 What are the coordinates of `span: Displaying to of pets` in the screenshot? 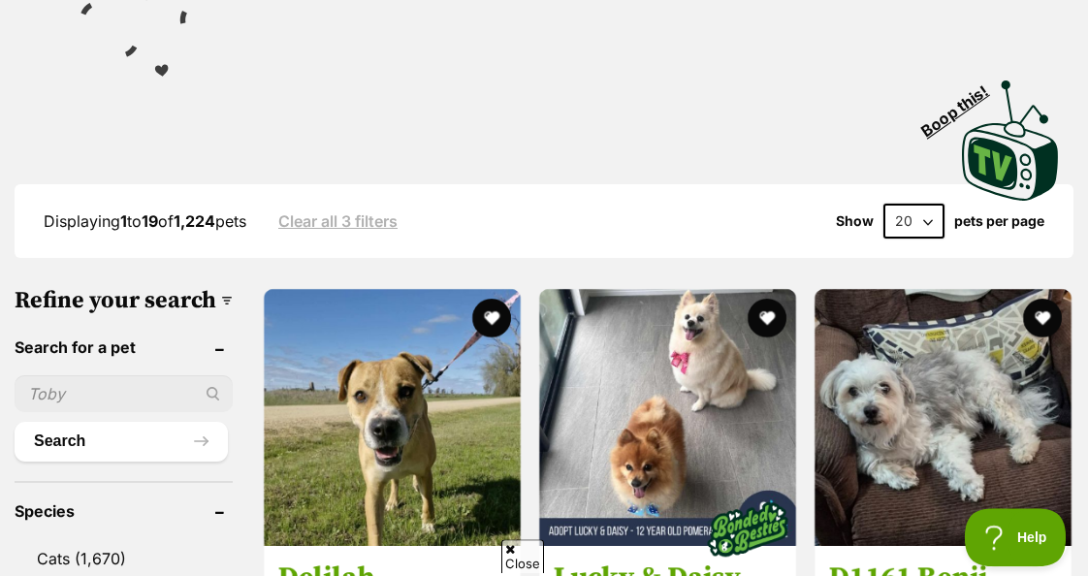 It's located at (144, 221).